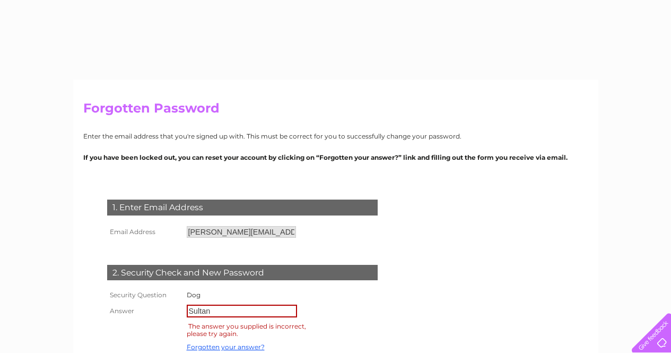  What do you see at coordinates (336, 157) in the screenshot?
I see `p: If you have been locked out, you can reset your account by clicking on “Forgotten your answer?” l...` at bounding box center [336, 157].